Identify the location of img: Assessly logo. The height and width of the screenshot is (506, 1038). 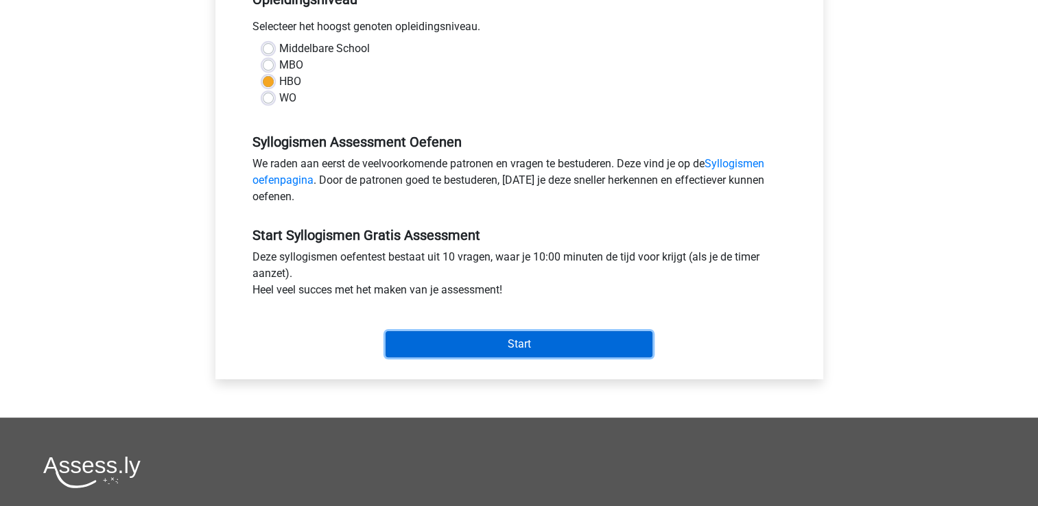
(92, 472).